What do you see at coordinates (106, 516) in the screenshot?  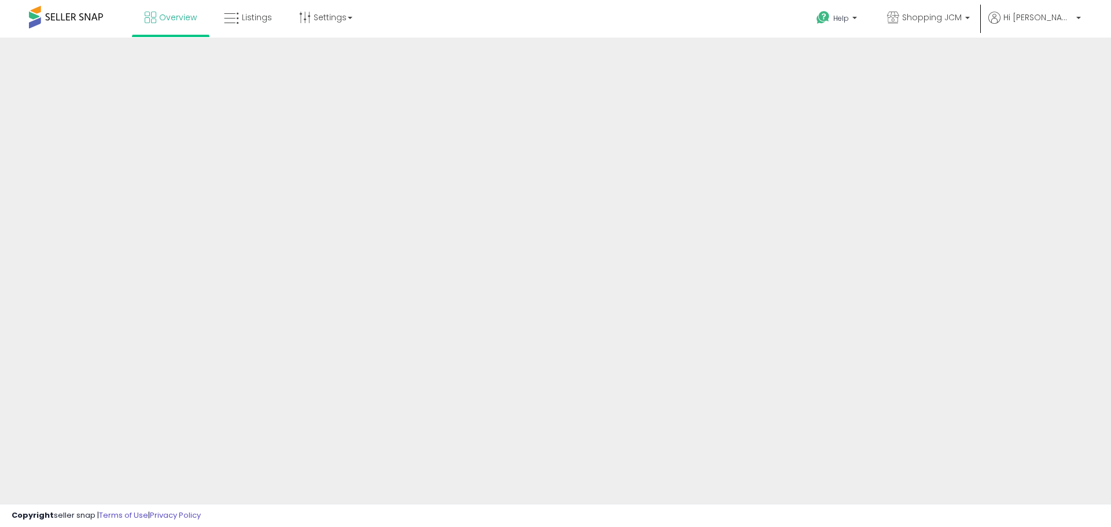 I see `div: seller snap | |` at bounding box center [106, 516].